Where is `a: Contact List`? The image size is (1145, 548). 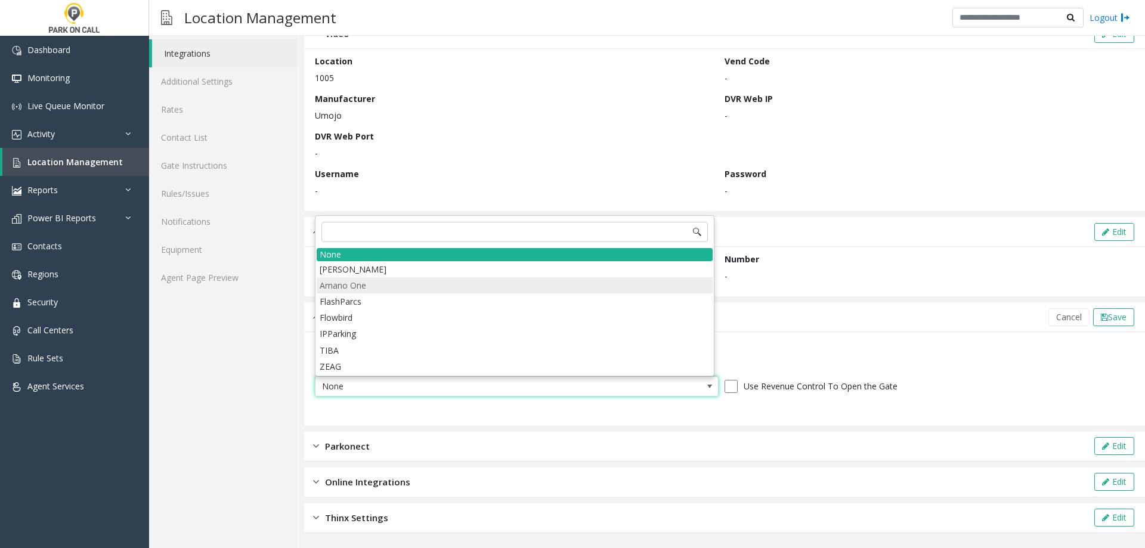 a: Contact List is located at coordinates (223, 137).